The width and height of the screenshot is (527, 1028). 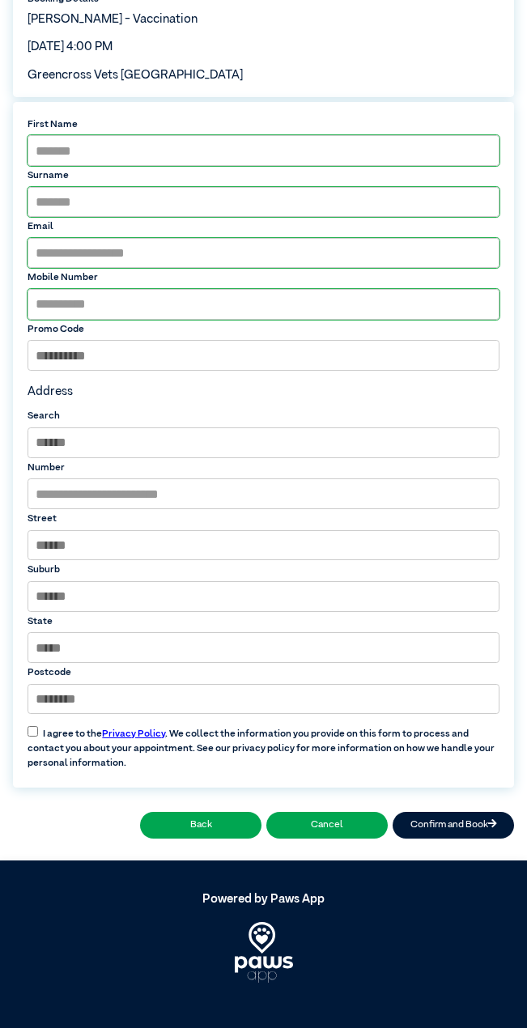 What do you see at coordinates (263, 622) in the screenshot?
I see `label: State` at bounding box center [263, 622].